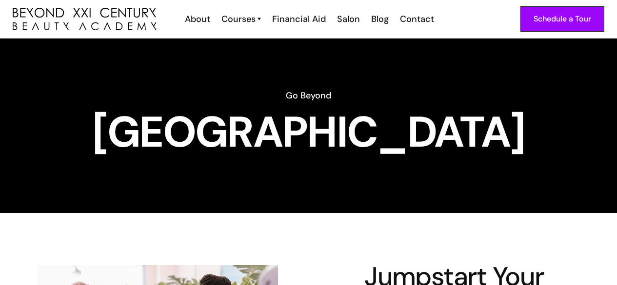 This screenshot has height=285, width=617. I want to click on a: Contact, so click(416, 19).